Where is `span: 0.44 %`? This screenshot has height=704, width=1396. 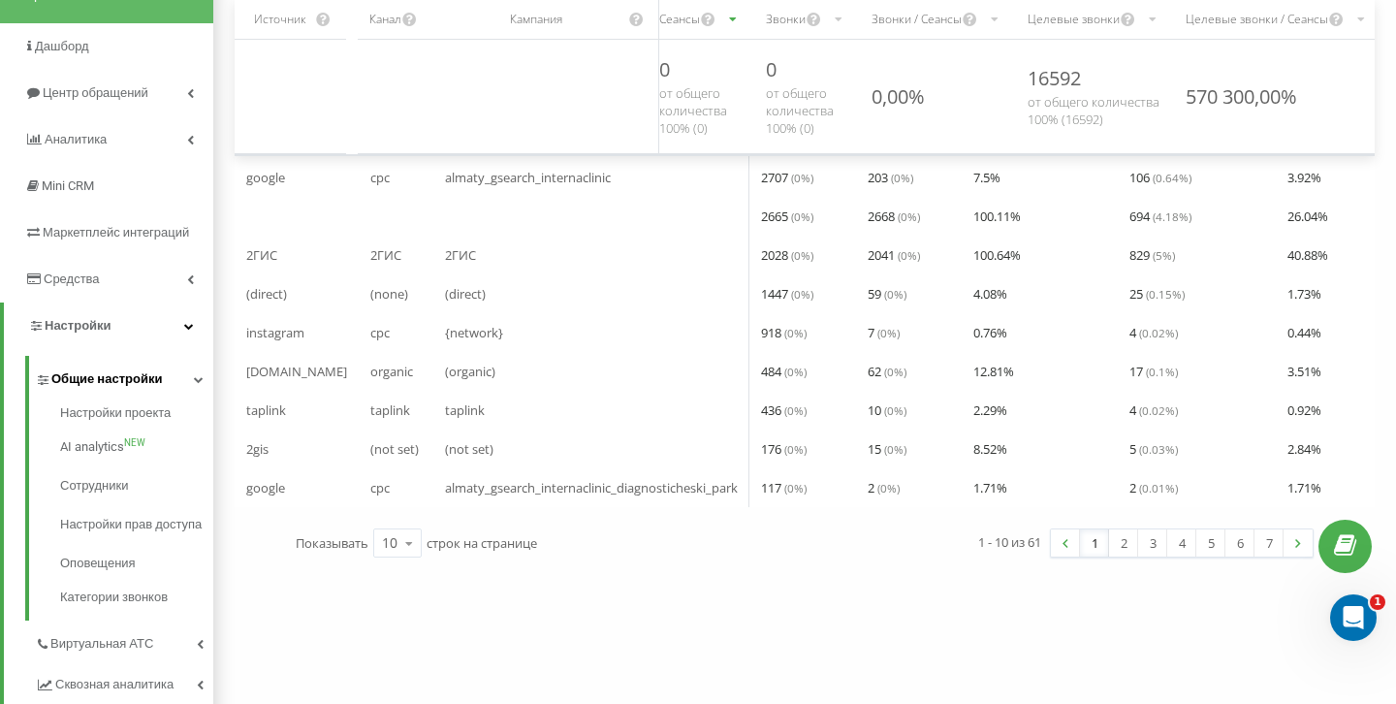 span: 0.44 % is located at coordinates (1304, 333).